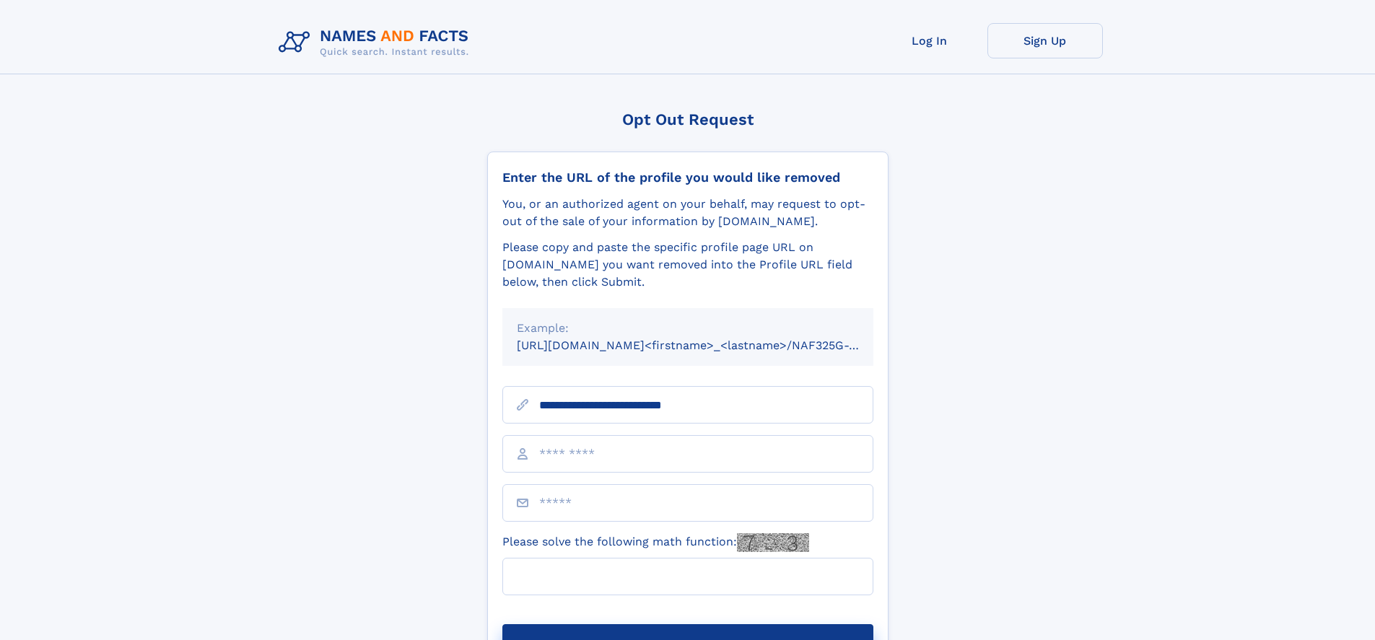 This screenshot has height=640, width=1375. Describe the element at coordinates (688, 328) in the screenshot. I see `div: Example:` at that location.